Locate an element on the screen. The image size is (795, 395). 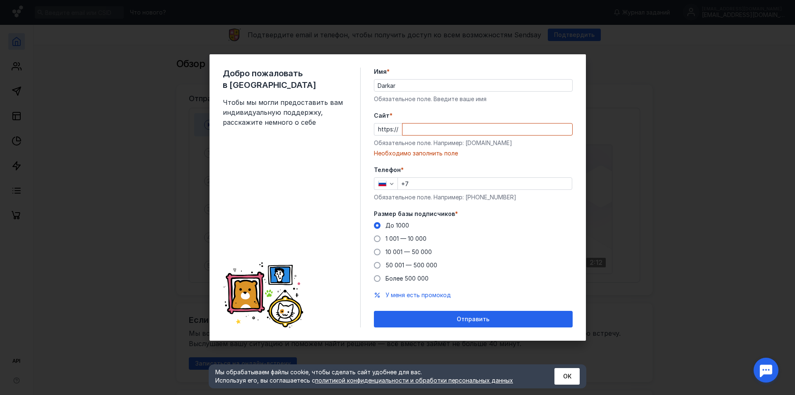
span: До 1000 is located at coordinates (397, 225).